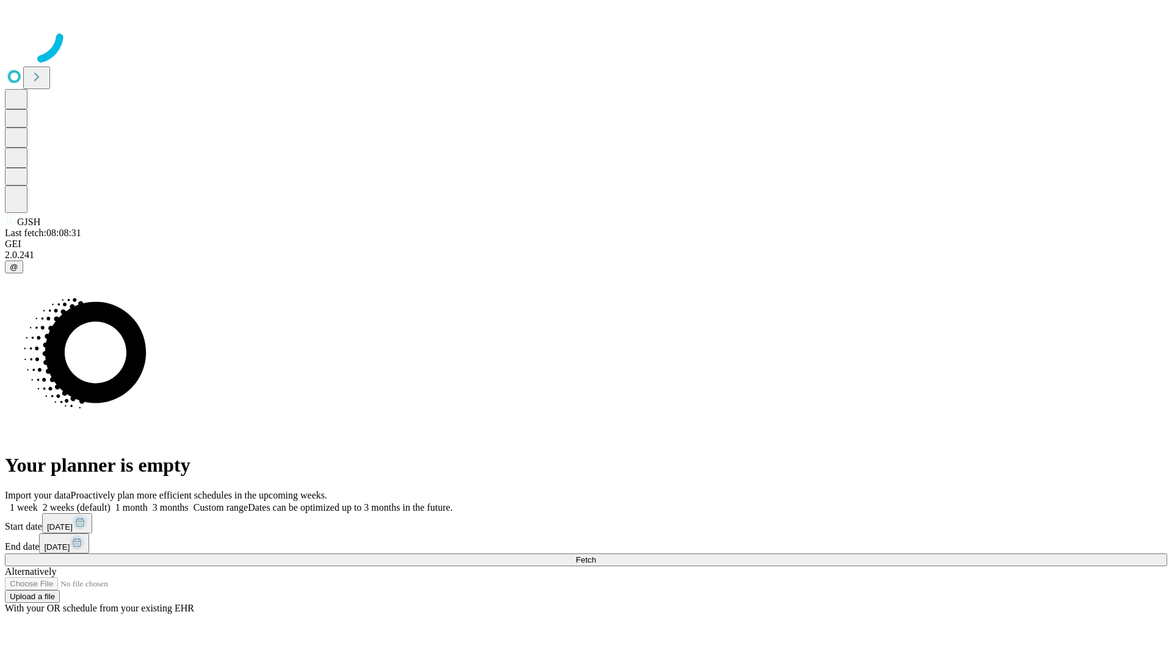 The height and width of the screenshot is (659, 1172). I want to click on div: Start date, so click(586, 523).